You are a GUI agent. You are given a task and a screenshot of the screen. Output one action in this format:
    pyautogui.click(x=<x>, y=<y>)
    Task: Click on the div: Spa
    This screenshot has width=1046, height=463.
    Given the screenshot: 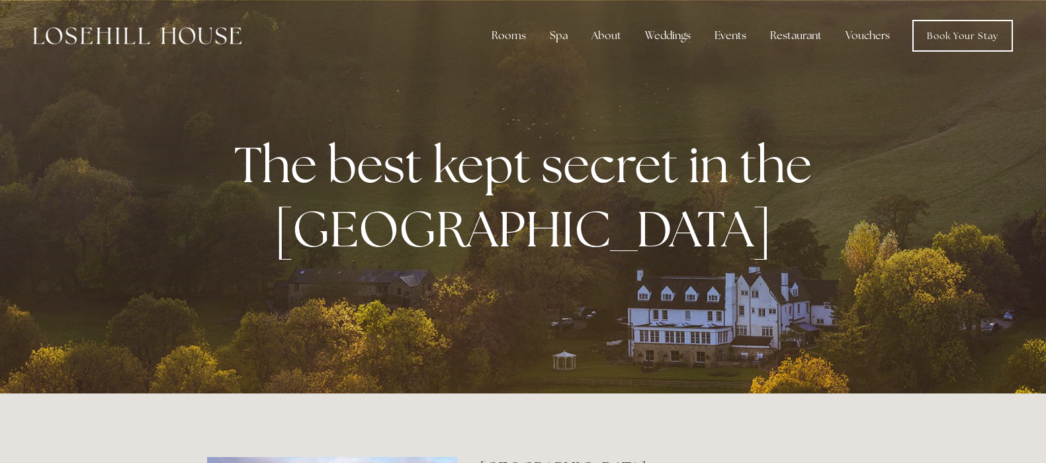 What is the action you would take?
    pyautogui.click(x=559, y=36)
    